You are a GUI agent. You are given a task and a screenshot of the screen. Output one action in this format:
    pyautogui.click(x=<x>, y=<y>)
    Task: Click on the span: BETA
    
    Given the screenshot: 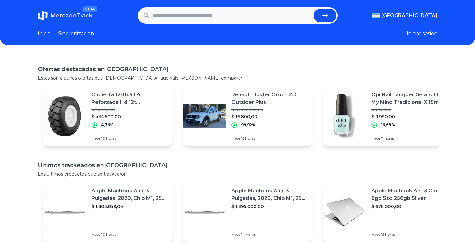 What is the action you would take?
    pyautogui.click(x=90, y=9)
    